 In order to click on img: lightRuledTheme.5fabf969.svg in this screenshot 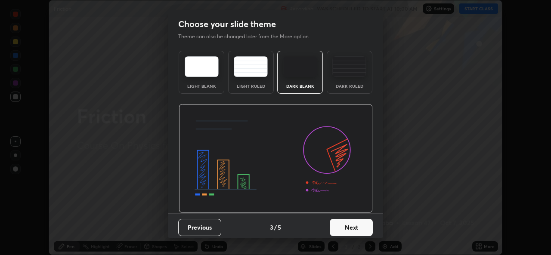, I will do `click(251, 67)`.